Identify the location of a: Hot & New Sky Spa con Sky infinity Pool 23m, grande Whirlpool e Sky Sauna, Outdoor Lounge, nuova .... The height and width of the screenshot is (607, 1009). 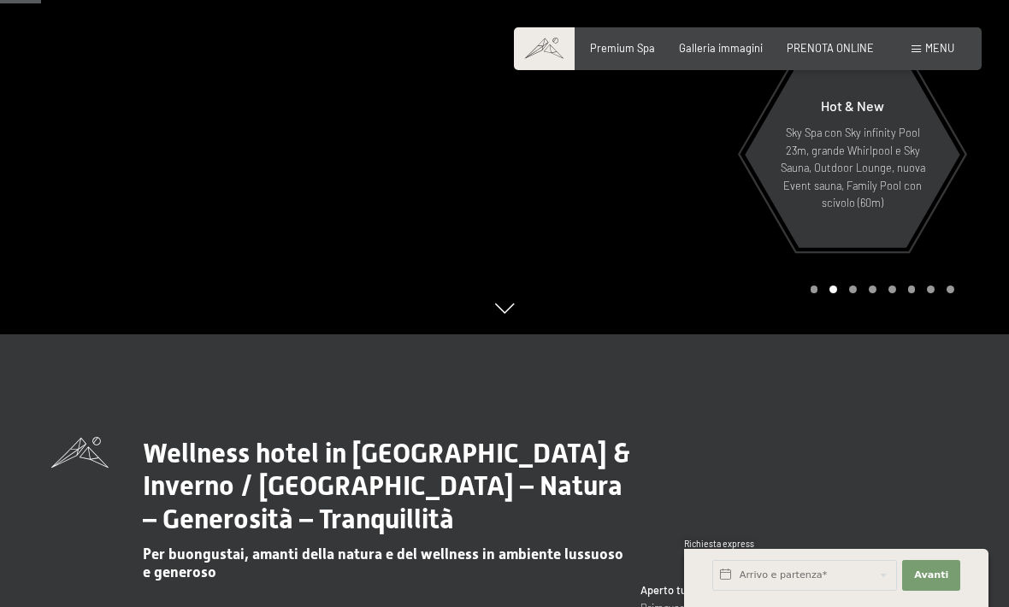
(852, 155).